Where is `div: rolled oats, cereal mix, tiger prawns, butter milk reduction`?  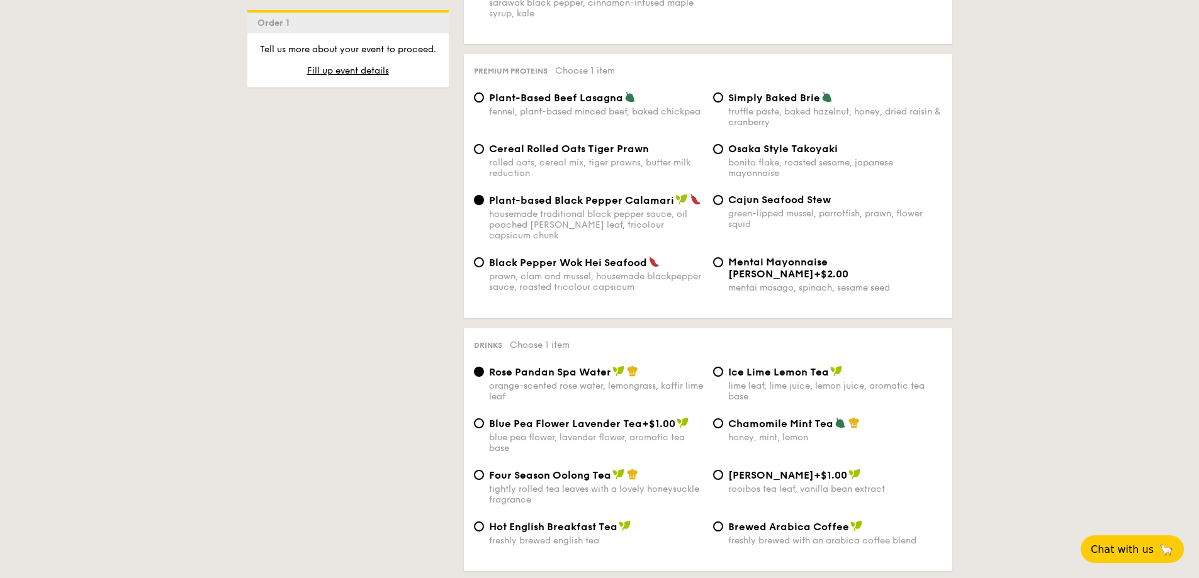 div: rolled oats, cereal mix, tiger prawns, butter milk reduction is located at coordinates (596, 168).